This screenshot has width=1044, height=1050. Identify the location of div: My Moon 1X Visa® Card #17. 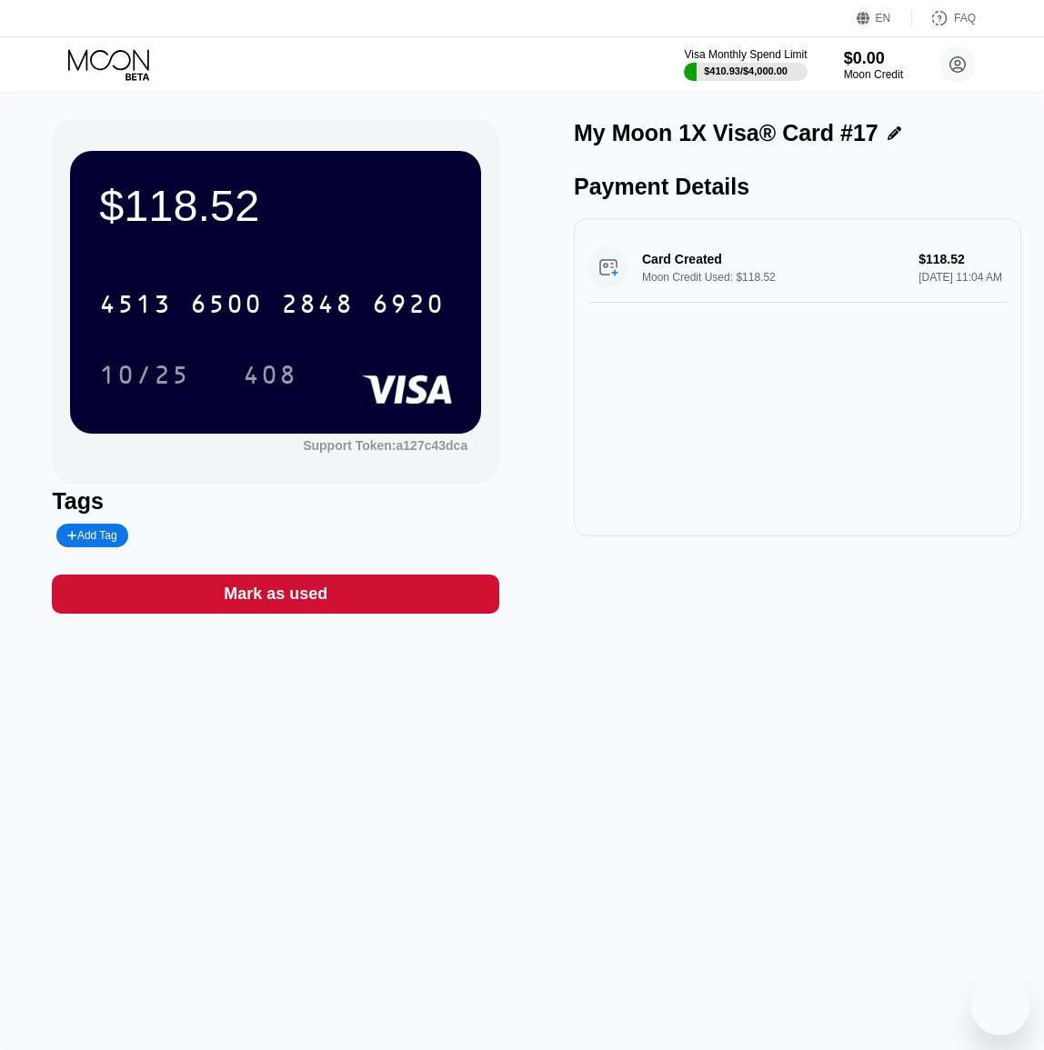
(725, 133).